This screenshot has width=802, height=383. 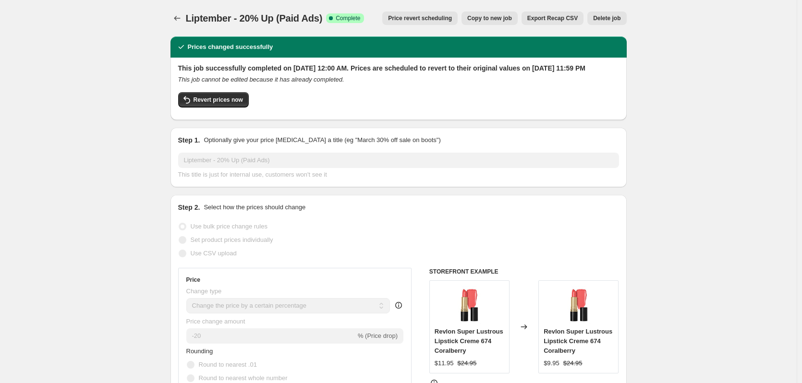 What do you see at coordinates (348, 18) in the screenshot?
I see `span: Complete` at bounding box center [348, 18].